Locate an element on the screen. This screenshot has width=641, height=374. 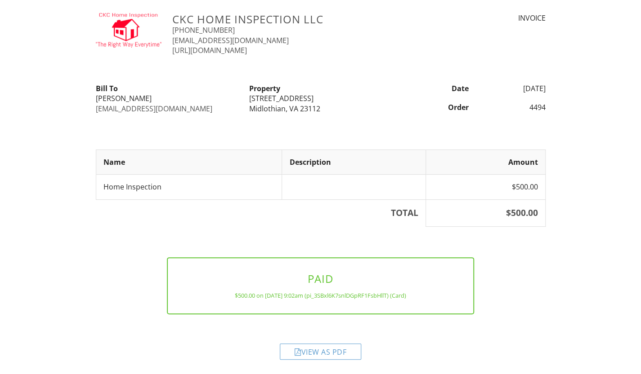
img: Drawing.png is located at coordinates (129, 30).